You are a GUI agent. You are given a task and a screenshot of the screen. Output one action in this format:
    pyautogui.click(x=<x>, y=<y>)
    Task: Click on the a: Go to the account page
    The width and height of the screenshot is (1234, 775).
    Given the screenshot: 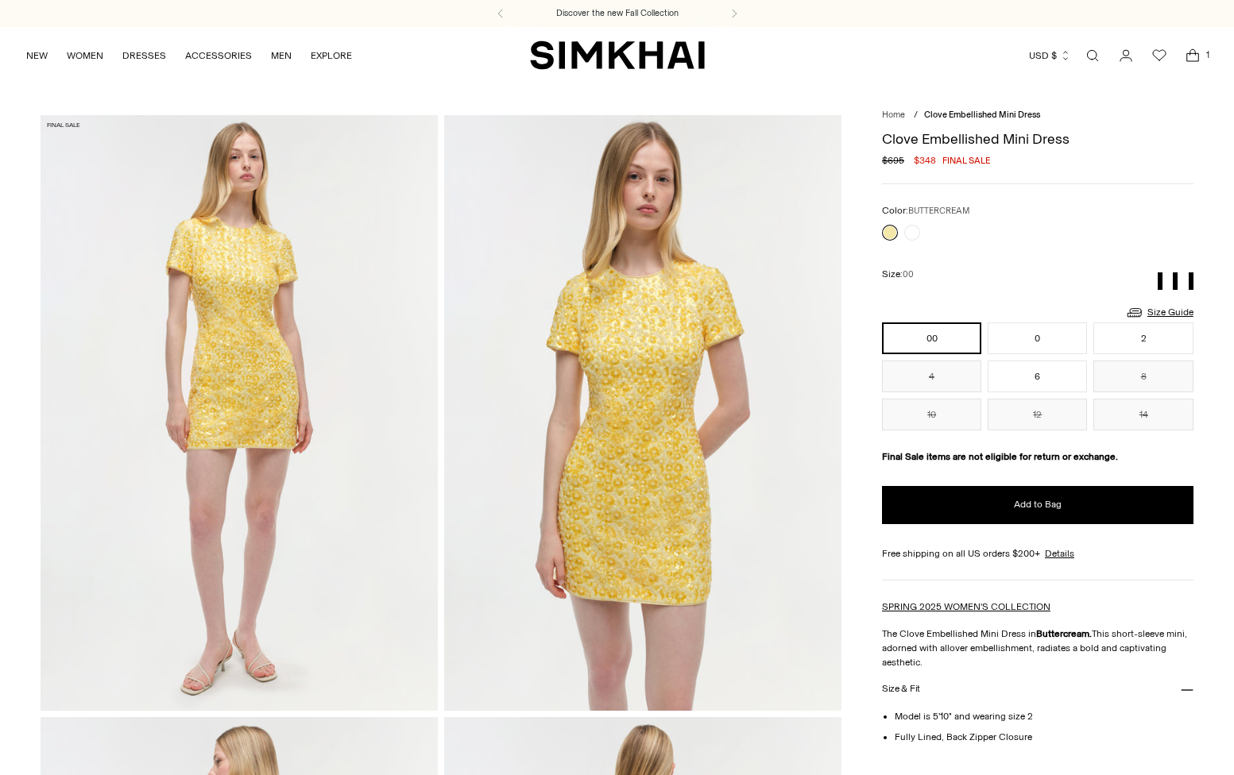 What is the action you would take?
    pyautogui.click(x=1126, y=56)
    